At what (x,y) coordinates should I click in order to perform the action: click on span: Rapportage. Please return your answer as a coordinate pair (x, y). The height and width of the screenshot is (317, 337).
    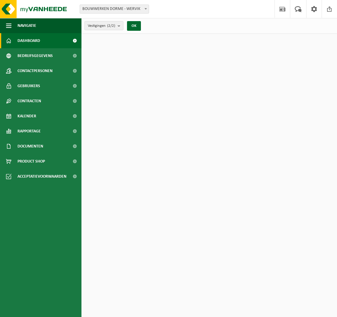
    Looking at the image, I should click on (29, 131).